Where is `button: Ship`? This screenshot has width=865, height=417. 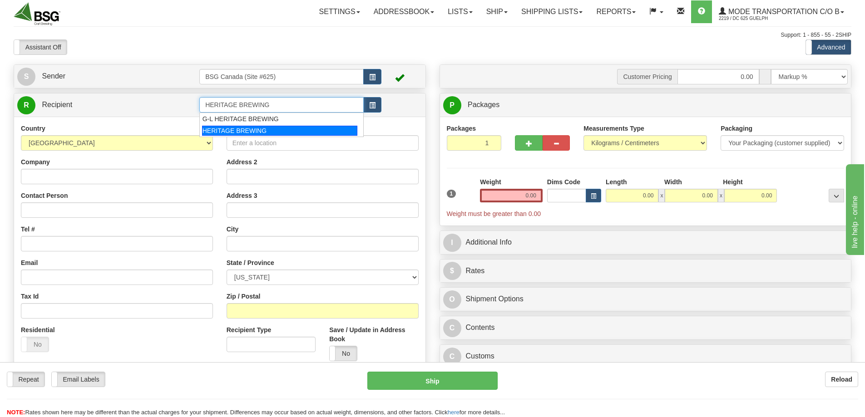
button: Ship is located at coordinates (432, 381).